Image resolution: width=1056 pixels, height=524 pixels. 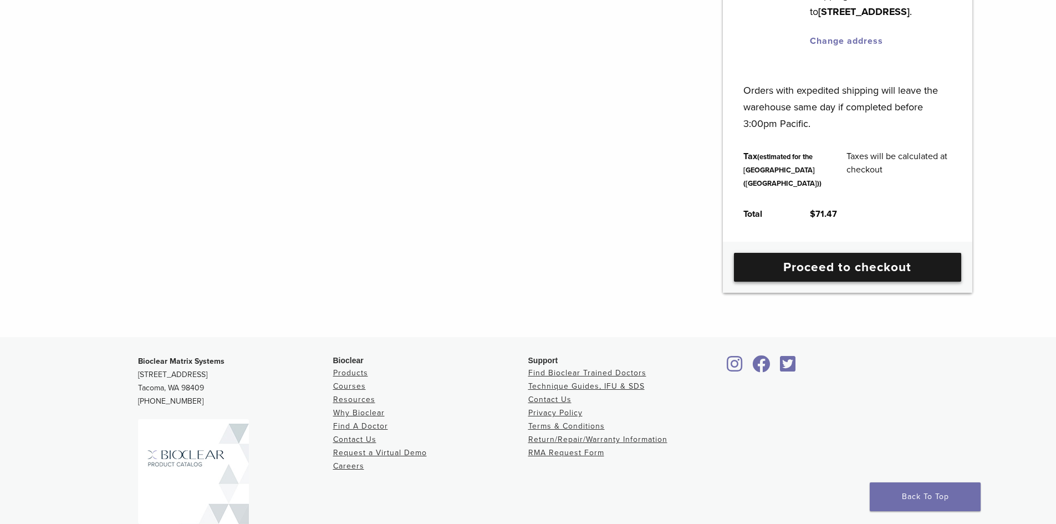 I want to click on strong: Bioclear Matrix Systems, so click(x=181, y=361).